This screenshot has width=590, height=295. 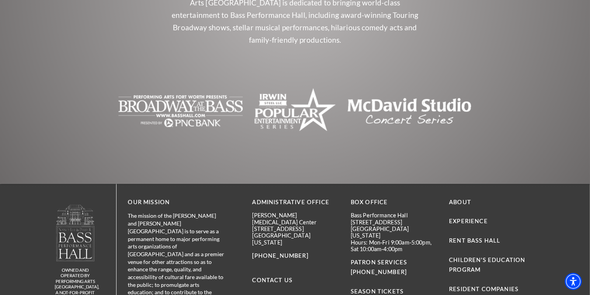 What do you see at coordinates (460, 202) in the screenshot?
I see `a: About` at bounding box center [460, 202].